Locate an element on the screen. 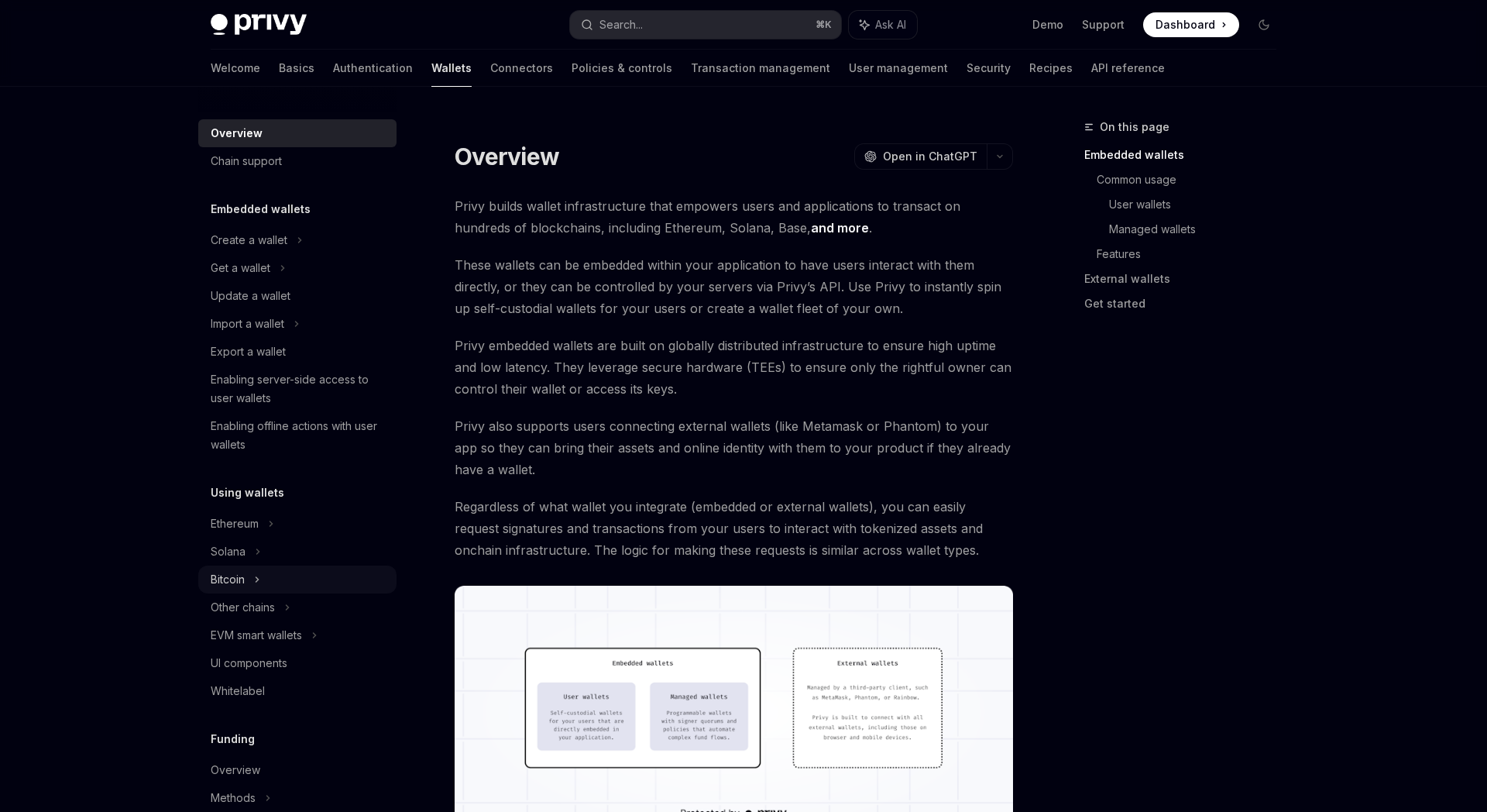 This screenshot has height=812, width=1487. span: These wallets can be embedded within your application to have users interact with them directly, ... is located at coordinates (733, 286).